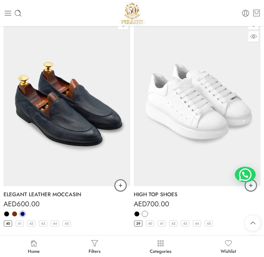 The image size is (264, 257). I want to click on a: Home, so click(34, 247).